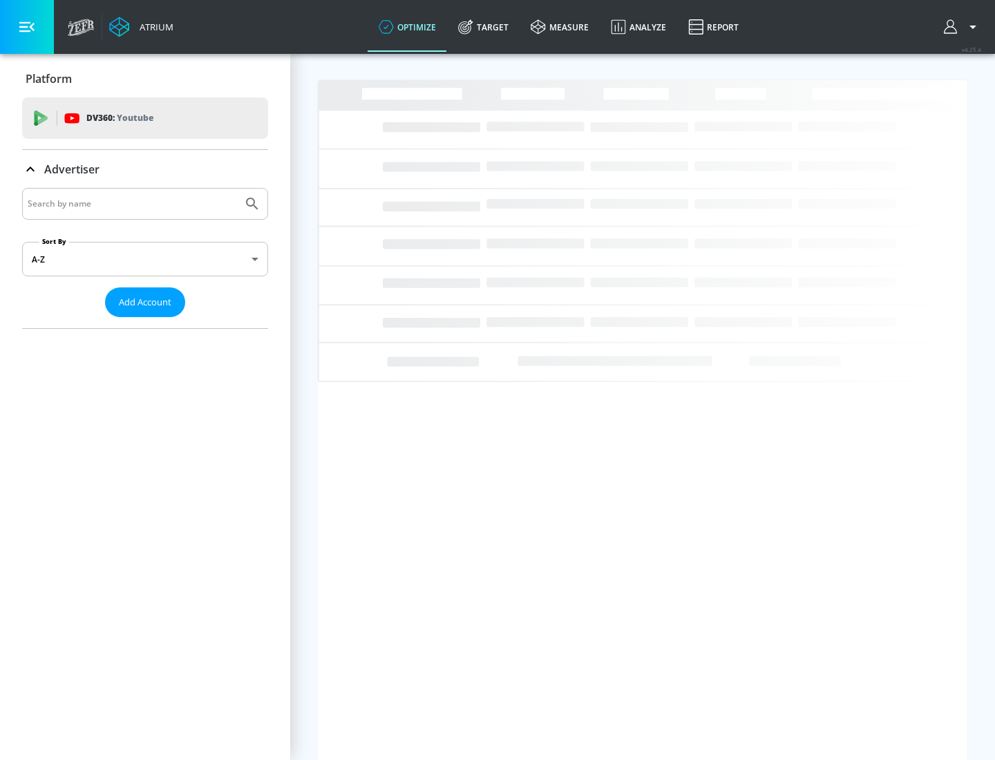  I want to click on a: Atrium, so click(141, 27).